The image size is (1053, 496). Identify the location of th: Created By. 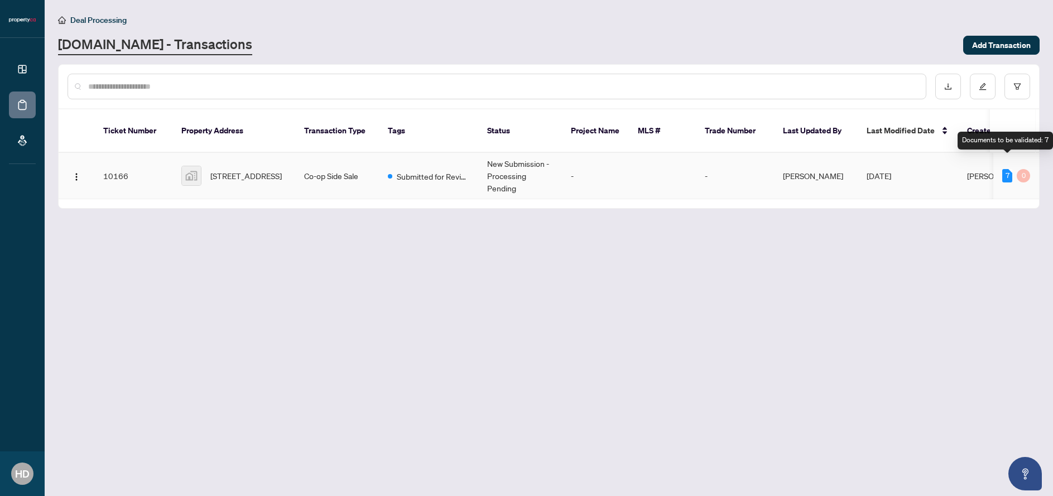
(992, 131).